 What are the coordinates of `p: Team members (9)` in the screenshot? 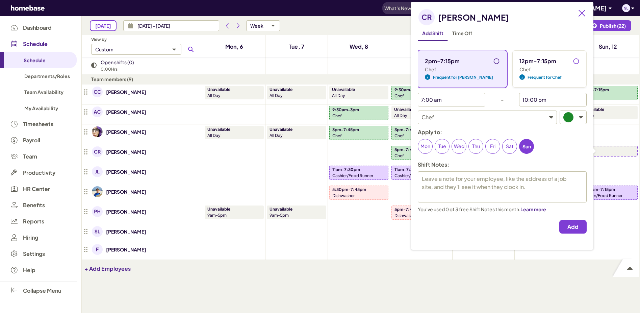 It's located at (147, 79).